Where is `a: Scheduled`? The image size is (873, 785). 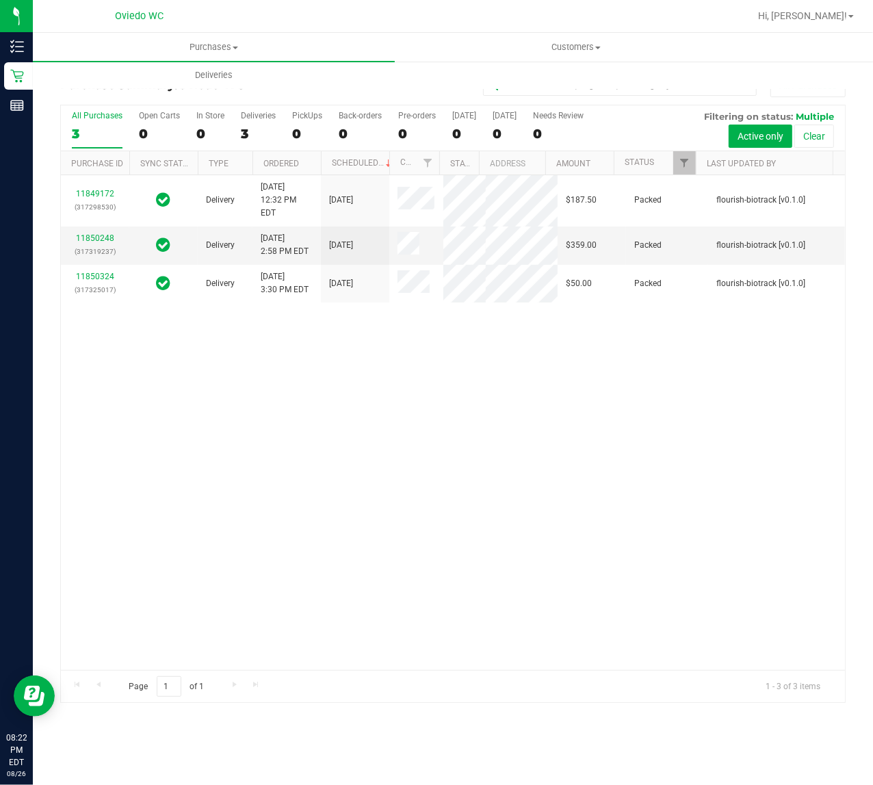 a: Scheduled is located at coordinates (363, 163).